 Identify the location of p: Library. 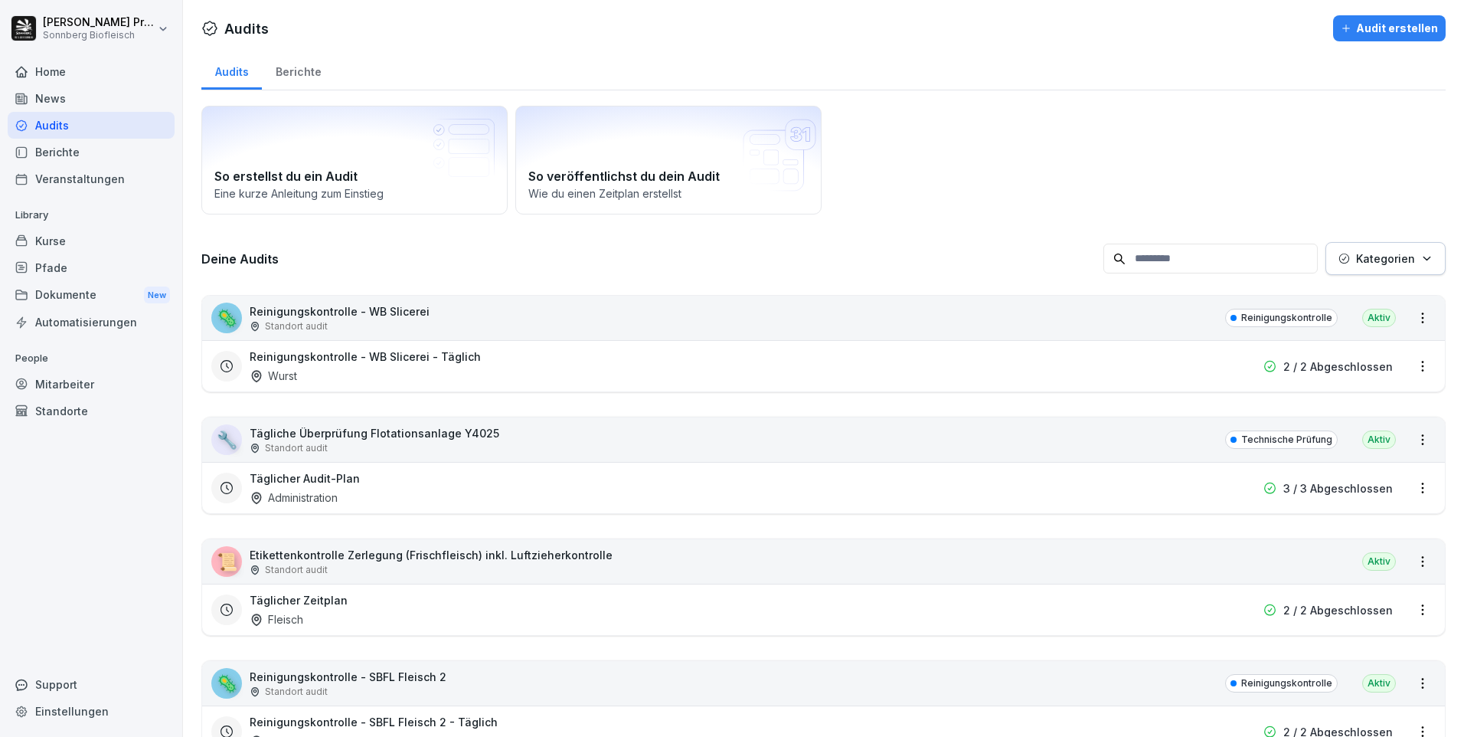
(91, 215).